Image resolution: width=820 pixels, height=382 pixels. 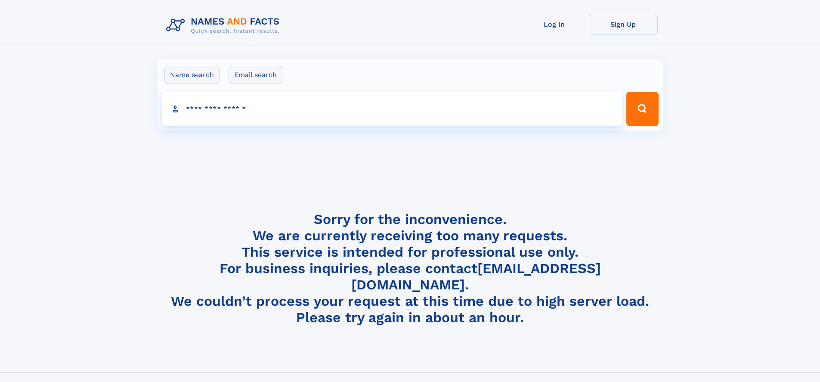 What do you see at coordinates (410, 268) in the screenshot?
I see `h4: Sorry for the inconvenience. We are currently receiving too many requests. This service is intend...` at bounding box center [410, 268].